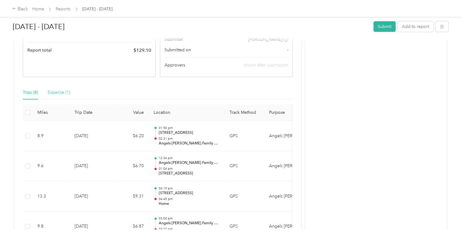 This screenshot has height=240, width=464. I want to click on p: 02:31 pm, so click(189, 139).